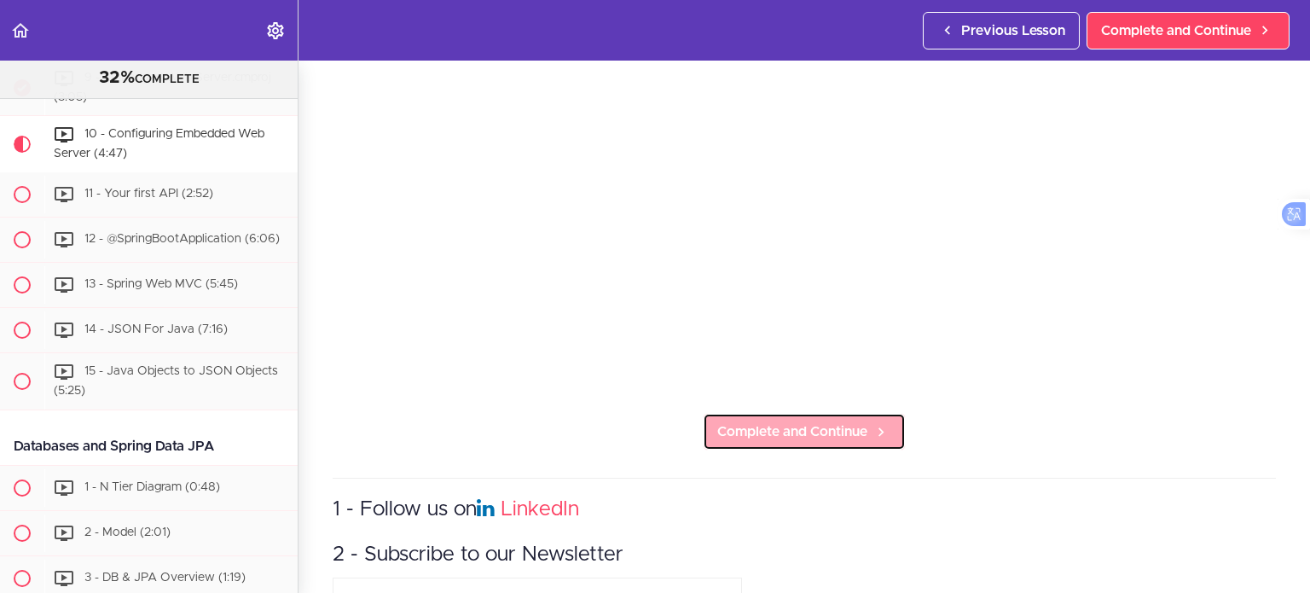  I want to click on span: Previous Lesson, so click(1013, 31).